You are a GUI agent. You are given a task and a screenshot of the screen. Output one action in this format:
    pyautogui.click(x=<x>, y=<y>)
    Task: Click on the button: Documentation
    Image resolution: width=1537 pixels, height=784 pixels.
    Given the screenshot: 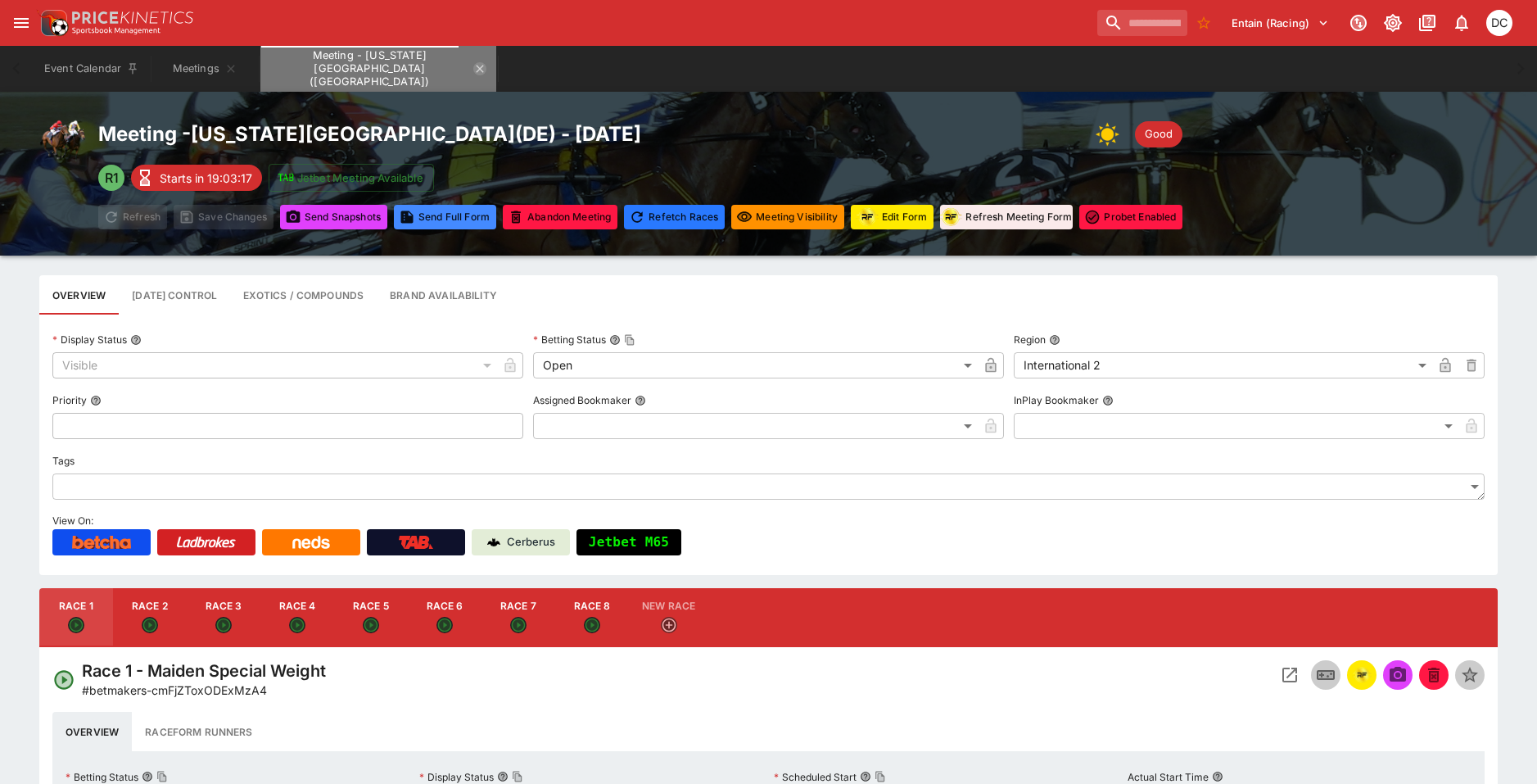 What is the action you would take?
    pyautogui.click(x=1428, y=23)
    